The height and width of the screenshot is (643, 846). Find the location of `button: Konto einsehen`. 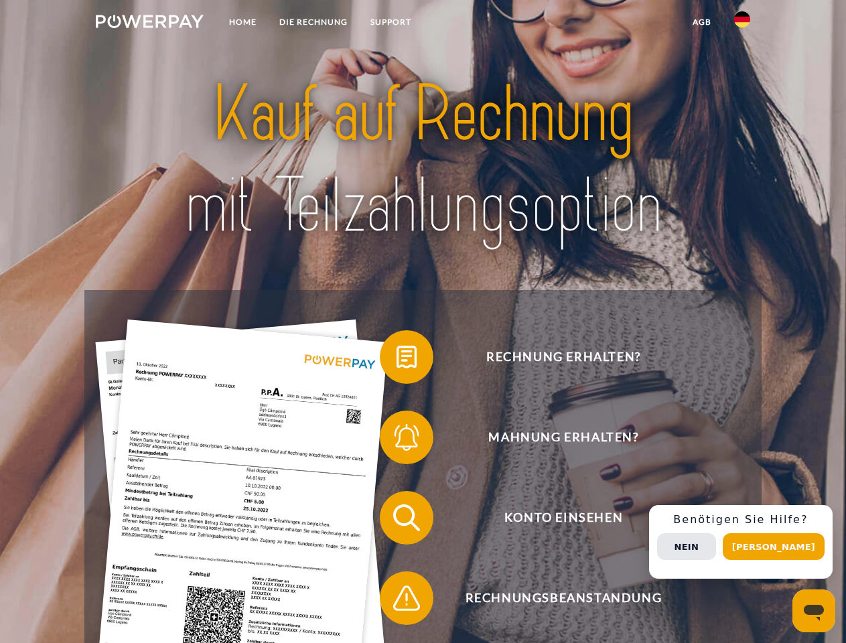

button: Konto einsehen is located at coordinates (554, 518).